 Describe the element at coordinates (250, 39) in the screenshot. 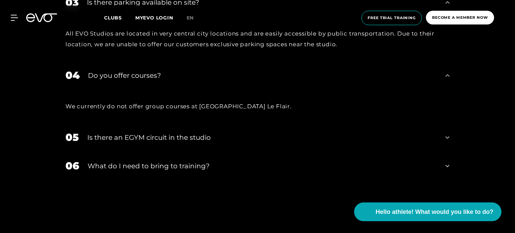

I see `font: All EVO Studios are located in very central city locations and are easily accessible by public tr...` at that location.